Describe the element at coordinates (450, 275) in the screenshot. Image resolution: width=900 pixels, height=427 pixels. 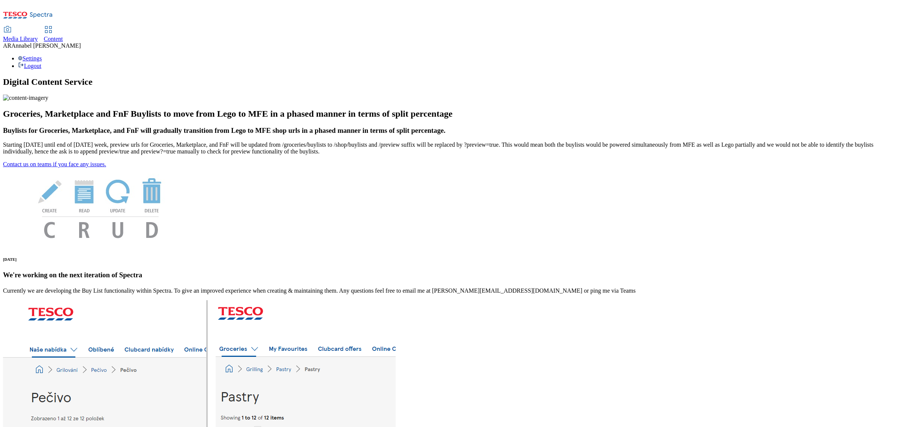
I see `h3: We're working on the next iteration of Spectra` at that location.